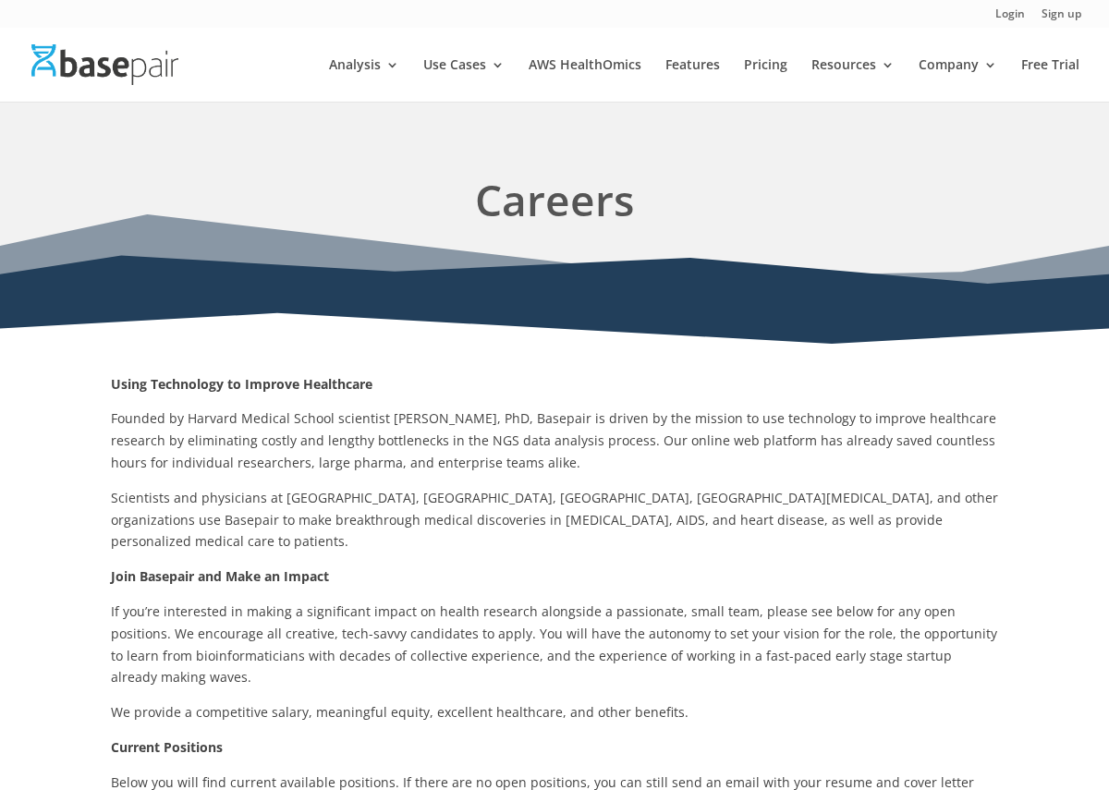 Image resolution: width=1109 pixels, height=790 pixels. What do you see at coordinates (554, 644) in the screenshot?
I see `span: If you’re interested in making a significant impact on health research alongside a passionate, sm...` at bounding box center [554, 644].